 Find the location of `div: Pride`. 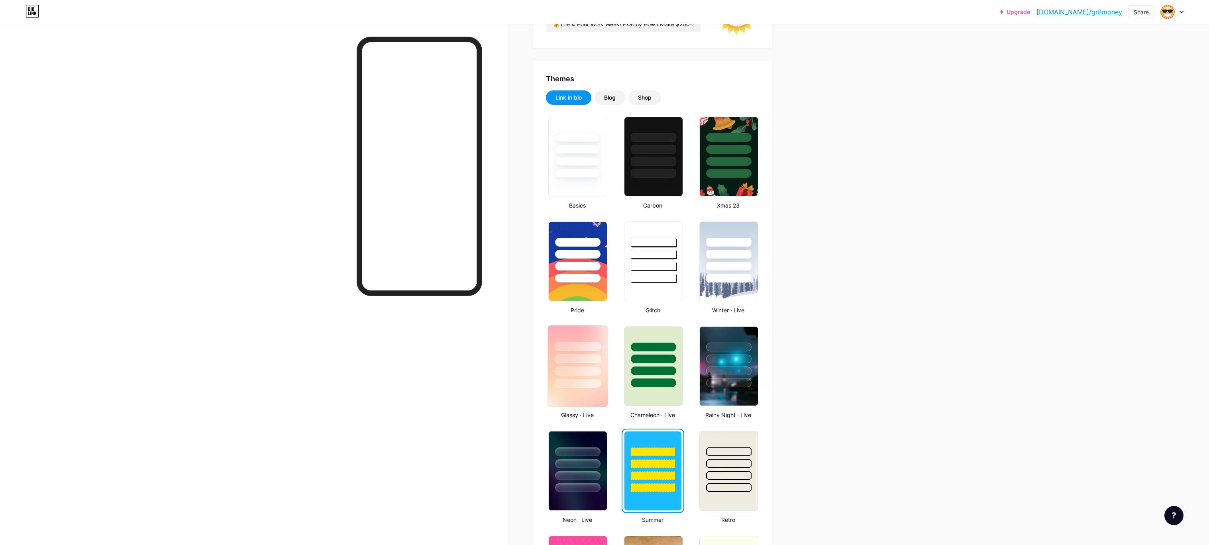

div: Pride is located at coordinates (577, 310).